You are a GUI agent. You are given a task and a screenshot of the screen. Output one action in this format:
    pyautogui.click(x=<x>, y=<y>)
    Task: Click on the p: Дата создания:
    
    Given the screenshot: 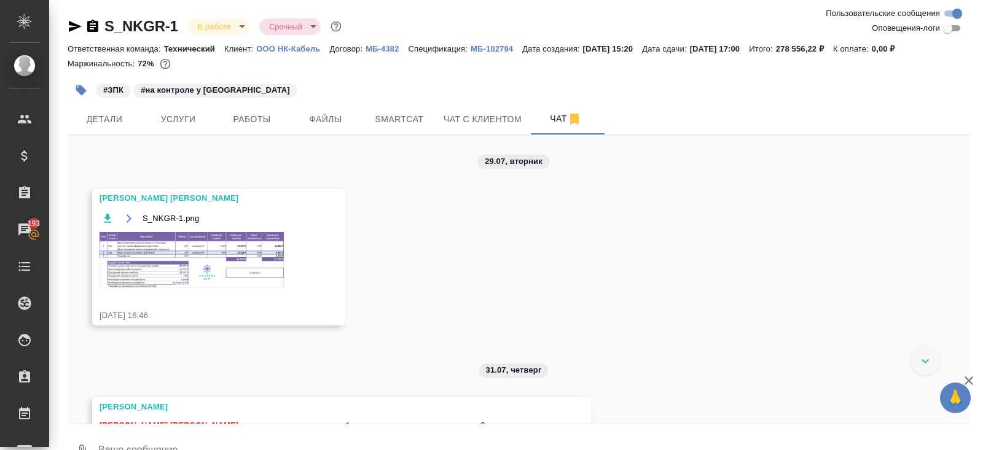 What is the action you would take?
    pyautogui.click(x=552, y=49)
    